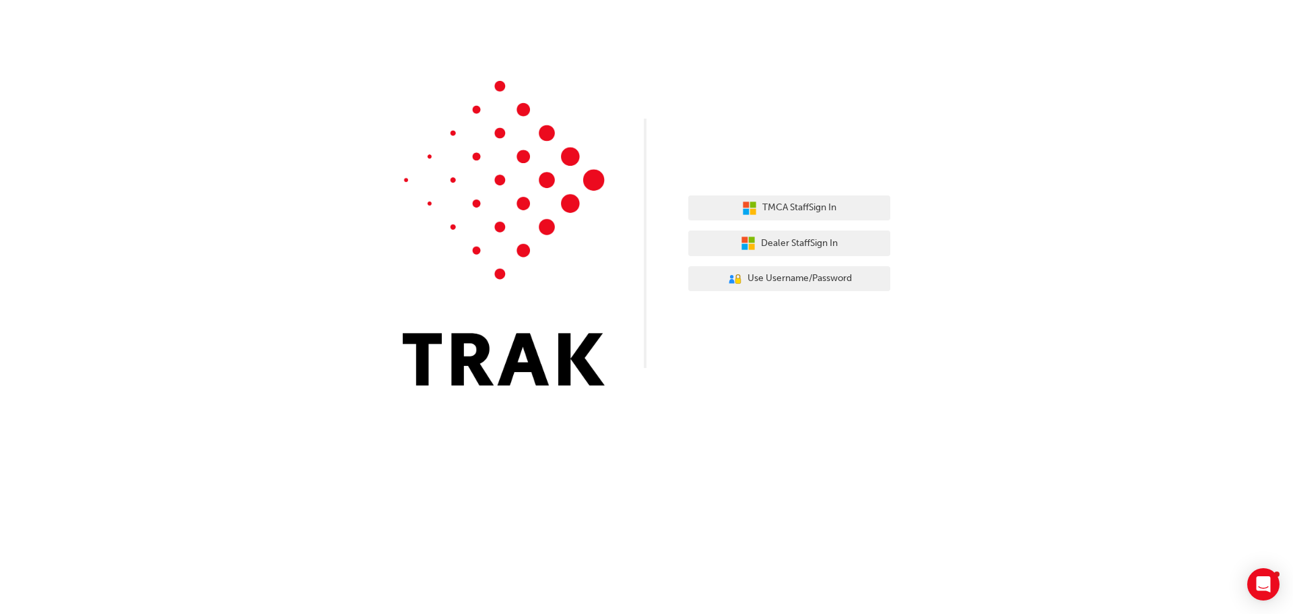 The image size is (1293, 614). I want to click on span: Use Username/Password, so click(799, 278).